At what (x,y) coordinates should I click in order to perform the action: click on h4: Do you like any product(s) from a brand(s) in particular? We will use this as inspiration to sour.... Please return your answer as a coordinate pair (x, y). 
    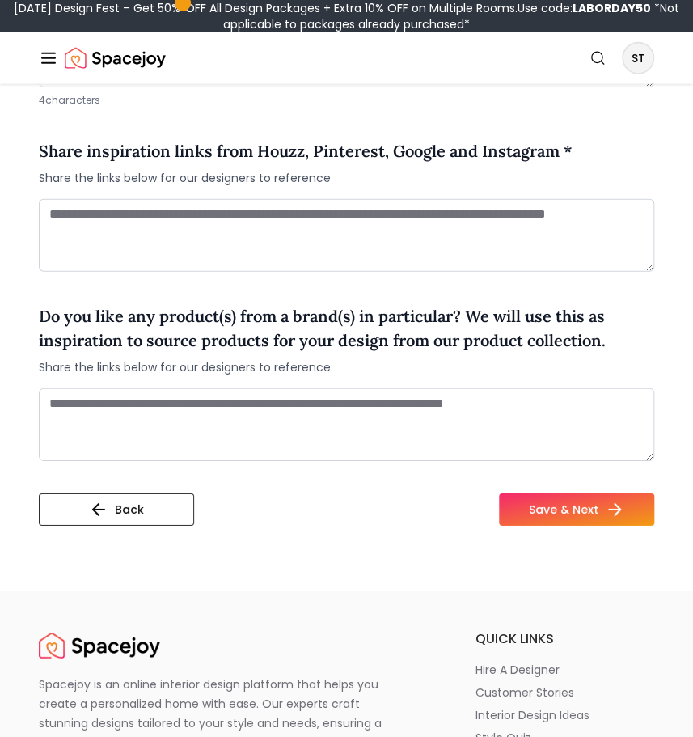
    Looking at the image, I should click on (346, 328).